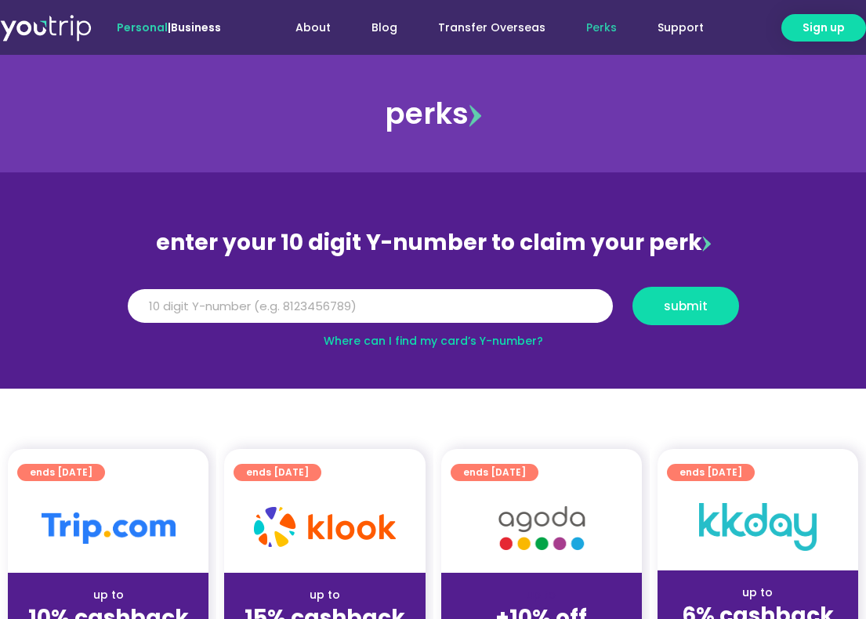 This screenshot has height=619, width=866. I want to click on a: Perks, so click(601, 27).